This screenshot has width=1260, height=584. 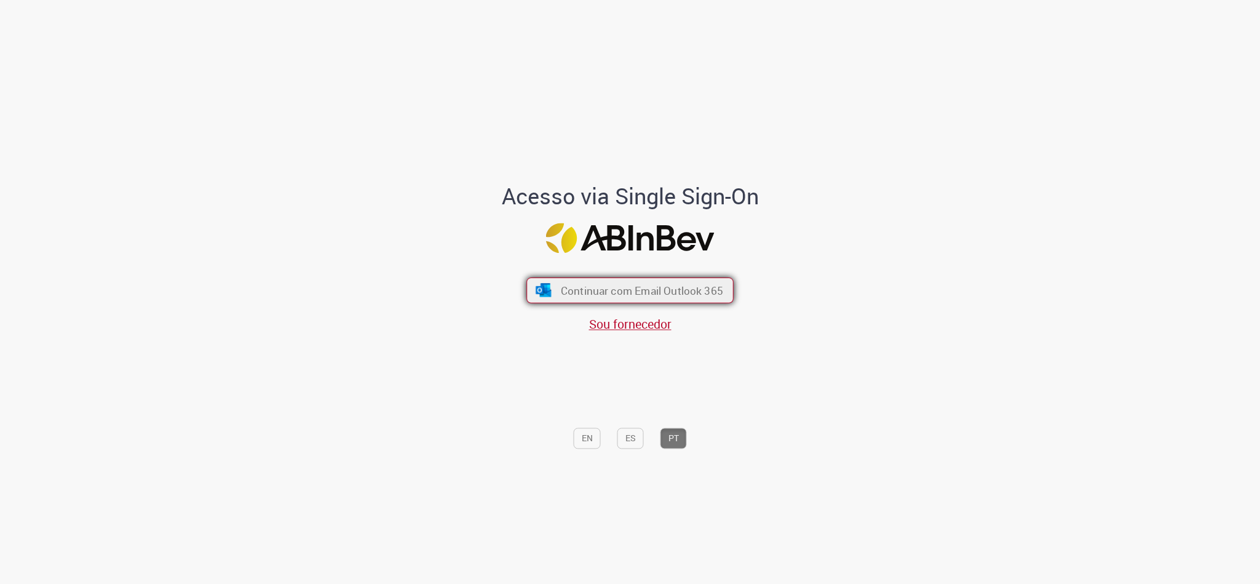 I want to click on a: Sou fornecedor, so click(x=631, y=324).